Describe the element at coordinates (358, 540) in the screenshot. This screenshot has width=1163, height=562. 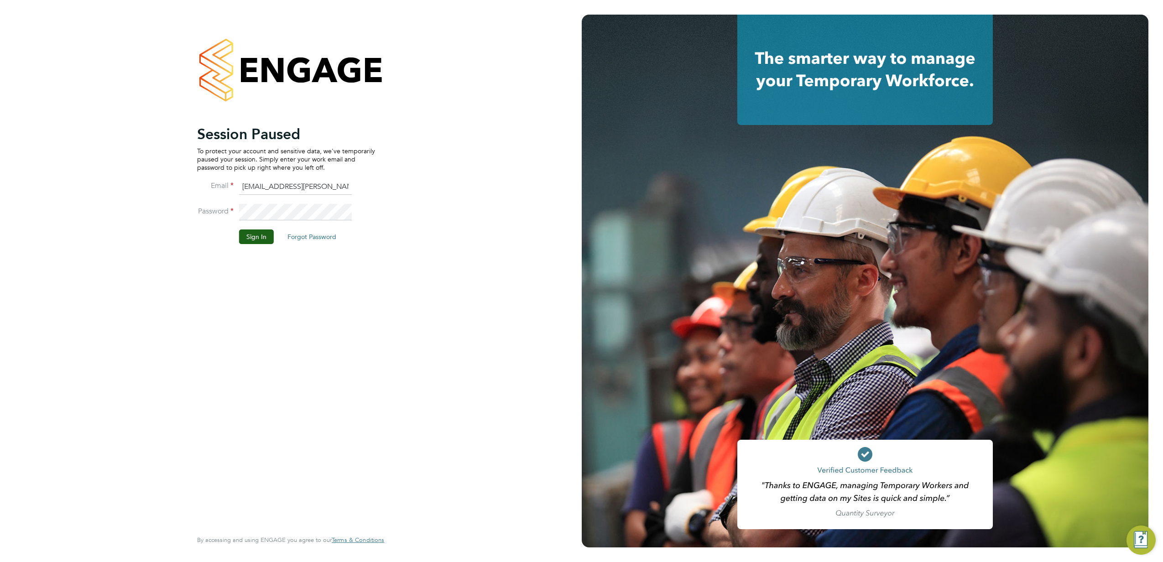
I see `a: Terms & Conditions` at that location.